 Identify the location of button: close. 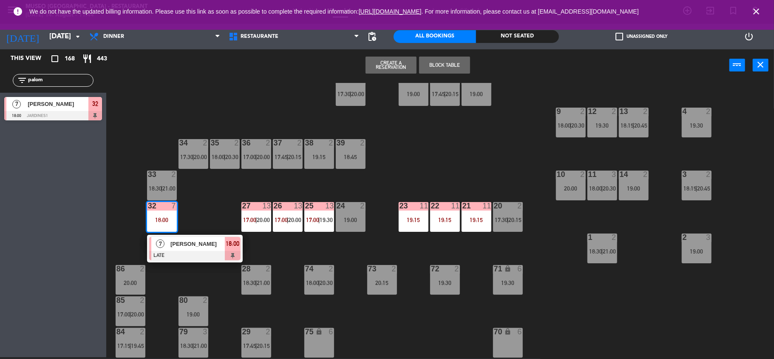
(760, 65).